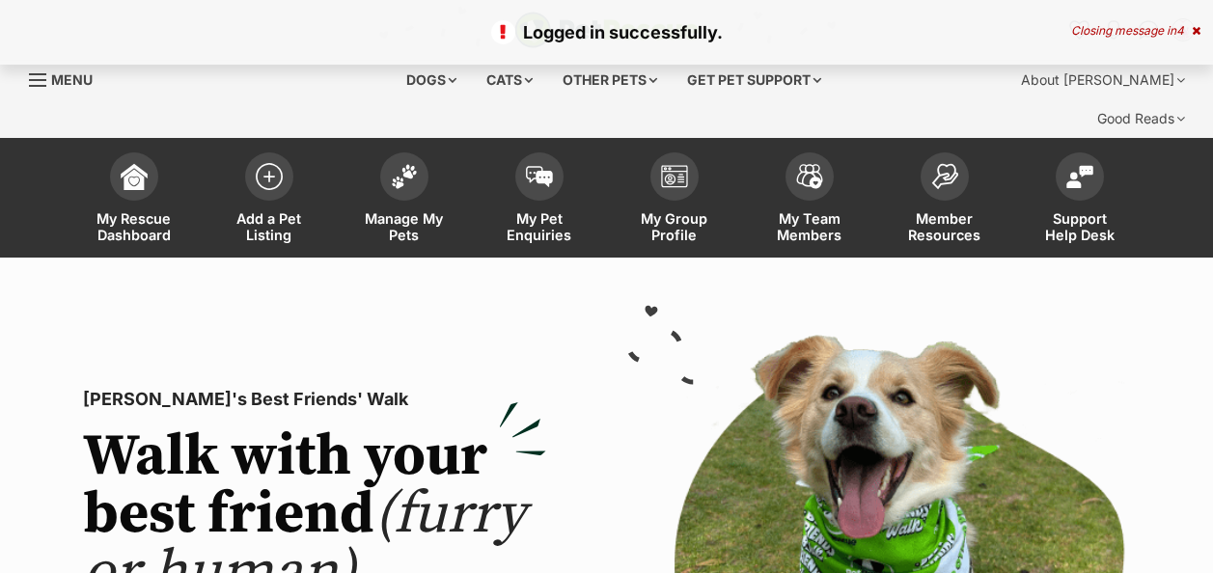  Describe the element at coordinates (404, 177) in the screenshot. I see `img: manage-my-pets-icon-02211641906a0b7f246fdf0571729dbe1e7629f14944591b6c1af311fb30b64b.svg` at that location.